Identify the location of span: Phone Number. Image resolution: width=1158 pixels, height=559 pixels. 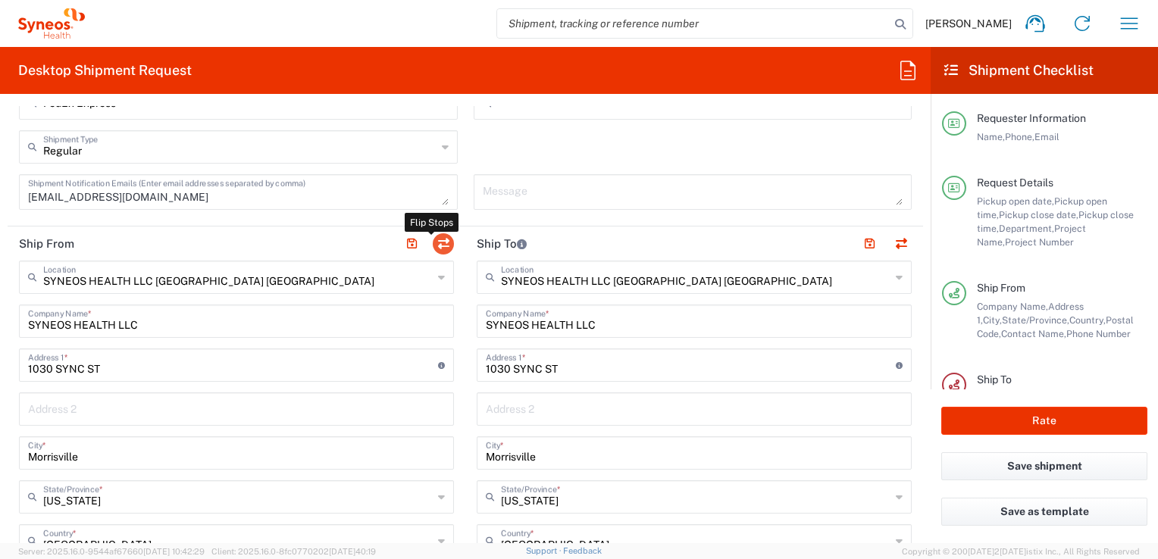
(1098, 333).